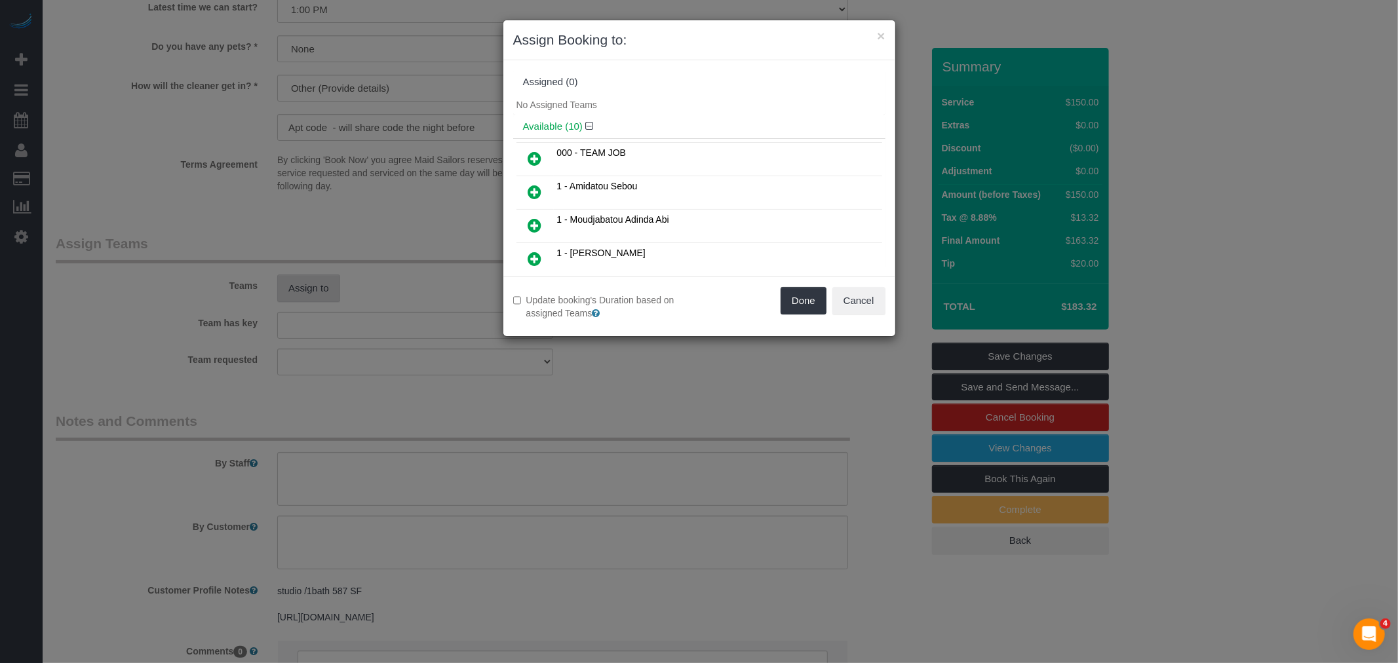 This screenshot has width=1398, height=663. I want to click on span: 1 - Moudjabatou Adinda Abi, so click(613, 219).